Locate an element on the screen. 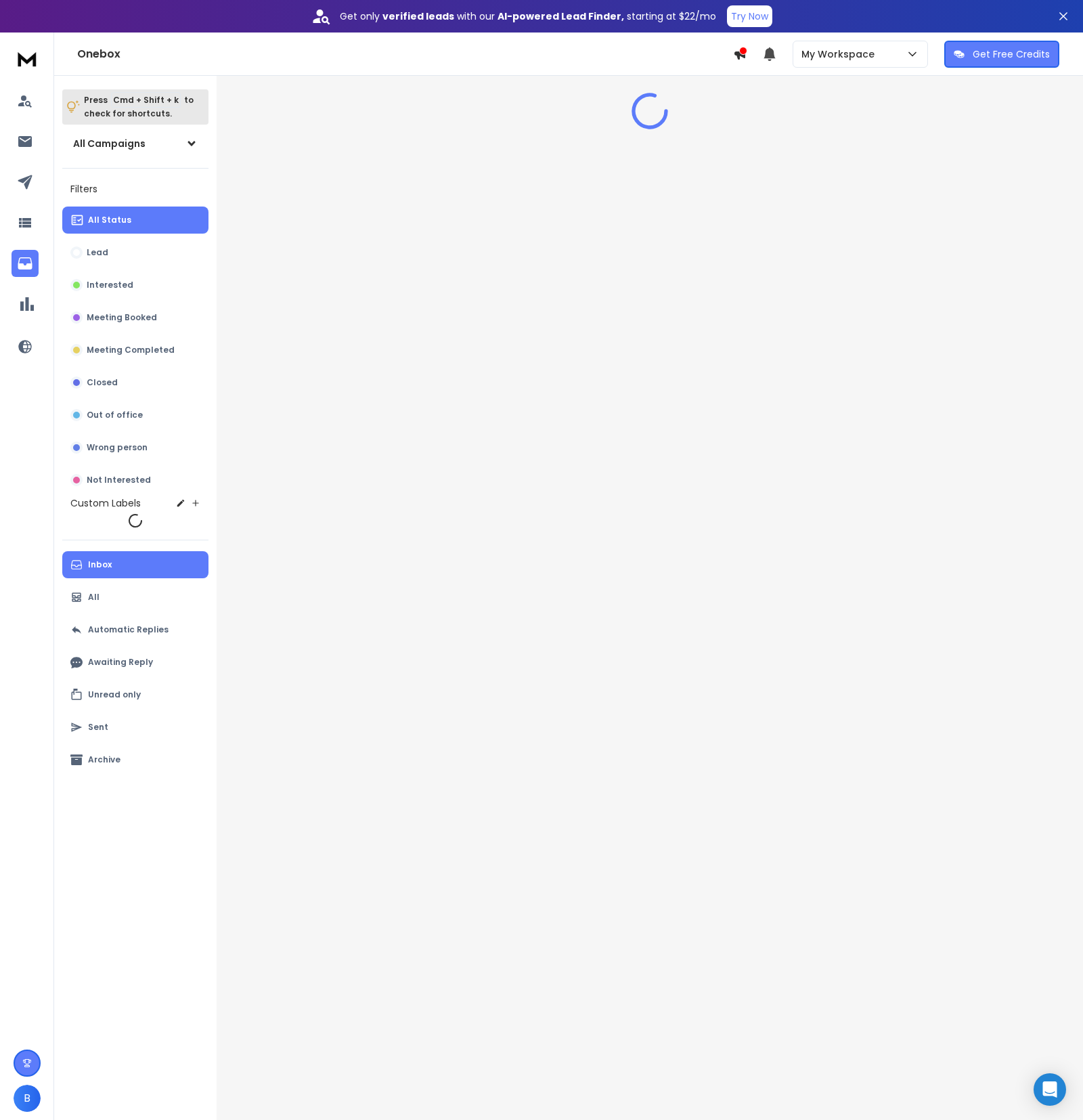 This screenshot has height=1120, width=1083. p: Interested is located at coordinates (110, 285).